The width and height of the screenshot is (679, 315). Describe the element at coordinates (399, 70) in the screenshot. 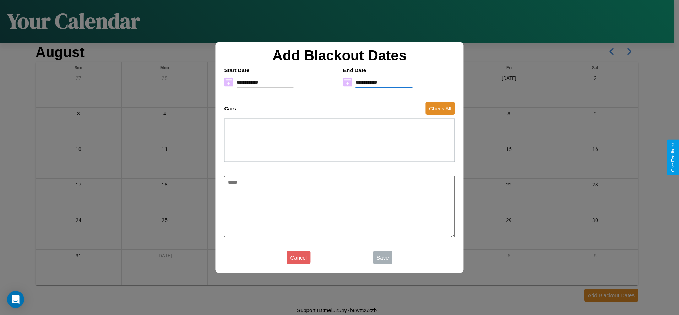

I see `h4: End Date` at that location.